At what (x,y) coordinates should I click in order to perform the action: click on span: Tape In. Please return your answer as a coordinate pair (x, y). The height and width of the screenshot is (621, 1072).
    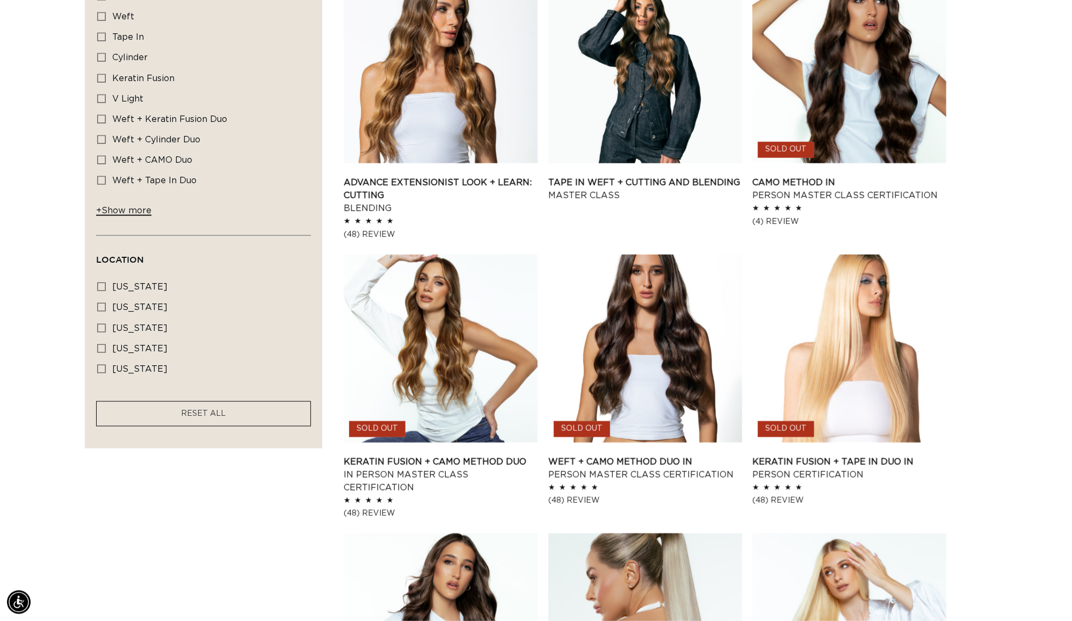
    Looking at the image, I should click on (128, 37).